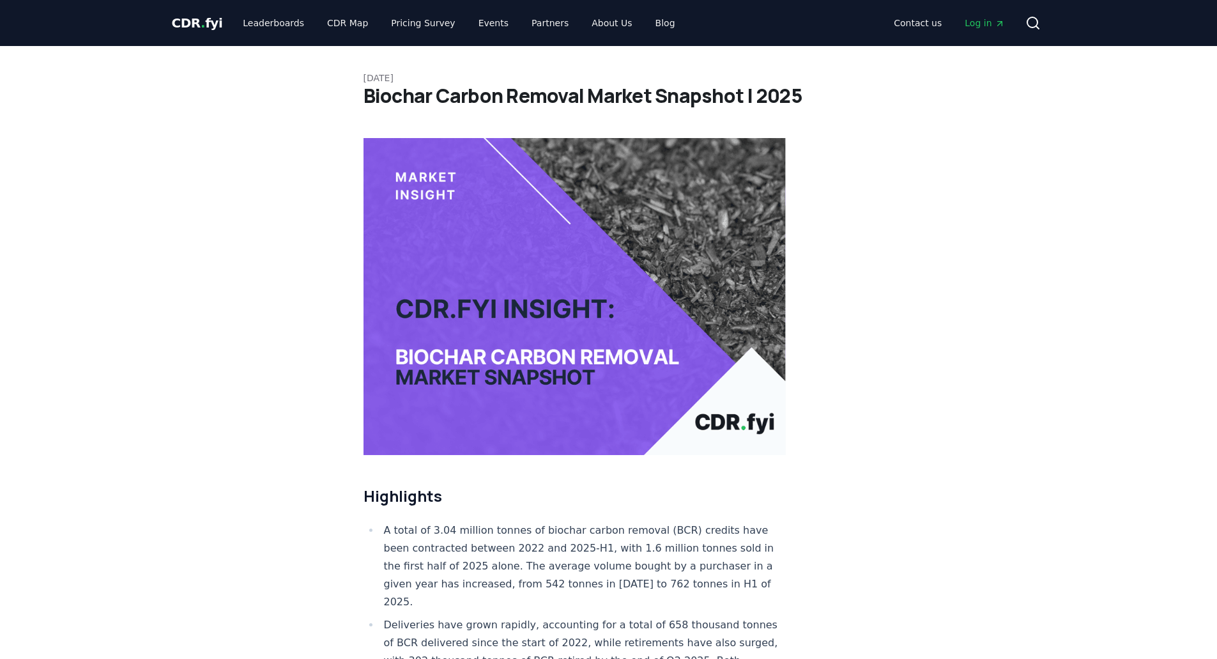 Image resolution: width=1217 pixels, height=659 pixels. I want to click on a: Partners, so click(550, 23).